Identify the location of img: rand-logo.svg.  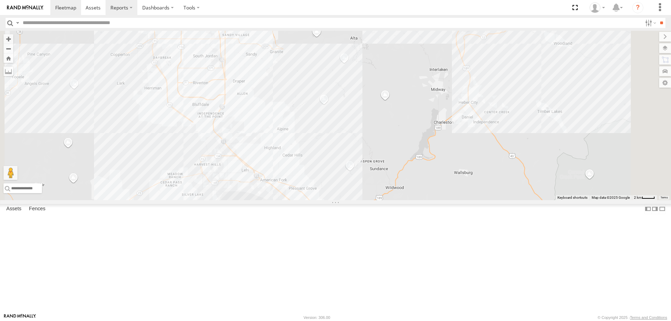
(25, 8).